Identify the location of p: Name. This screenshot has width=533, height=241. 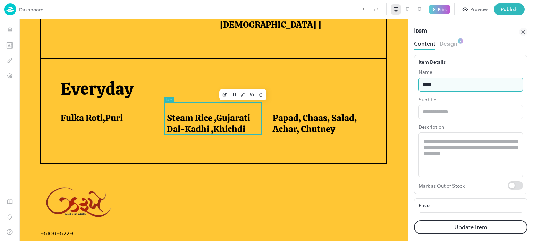
(470, 72).